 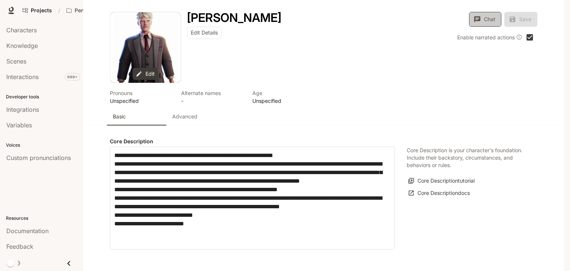 What do you see at coordinates (119, 117) in the screenshot?
I see `p: Basic` at bounding box center [119, 117].